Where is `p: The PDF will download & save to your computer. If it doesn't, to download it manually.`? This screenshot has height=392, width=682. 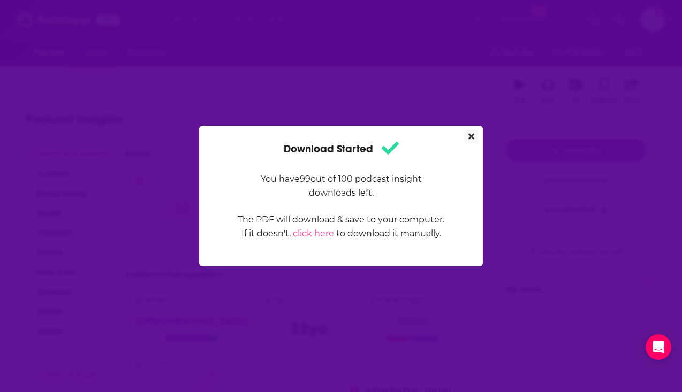 p: The PDF will download & save to your computer. If it doesn't, to download it manually. is located at coordinates (341, 227).